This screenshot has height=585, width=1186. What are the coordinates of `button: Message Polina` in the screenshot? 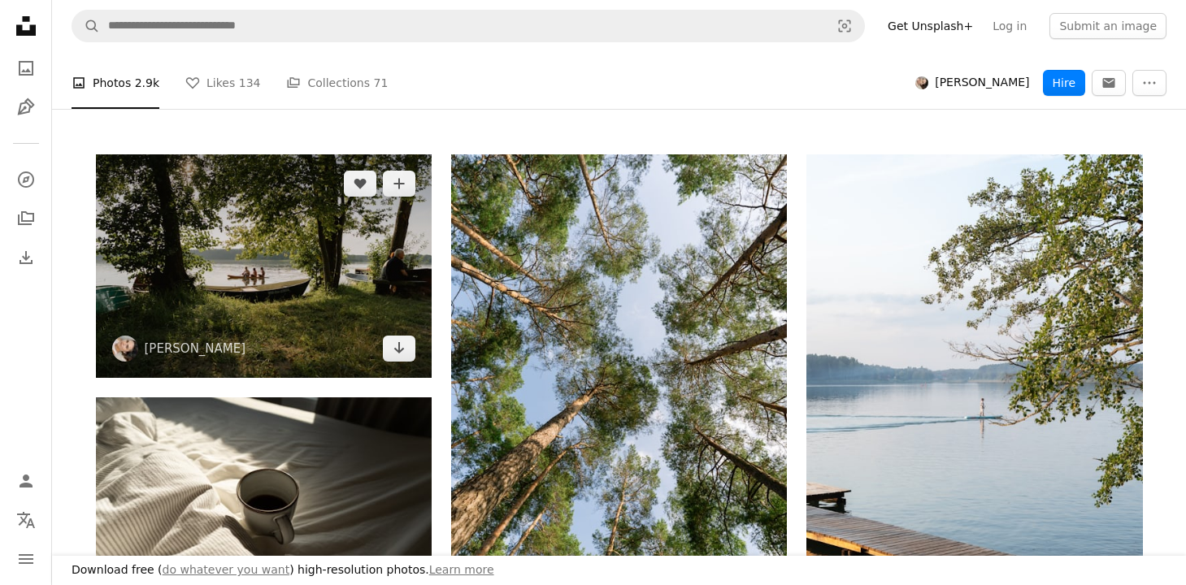 It's located at (1108, 83).